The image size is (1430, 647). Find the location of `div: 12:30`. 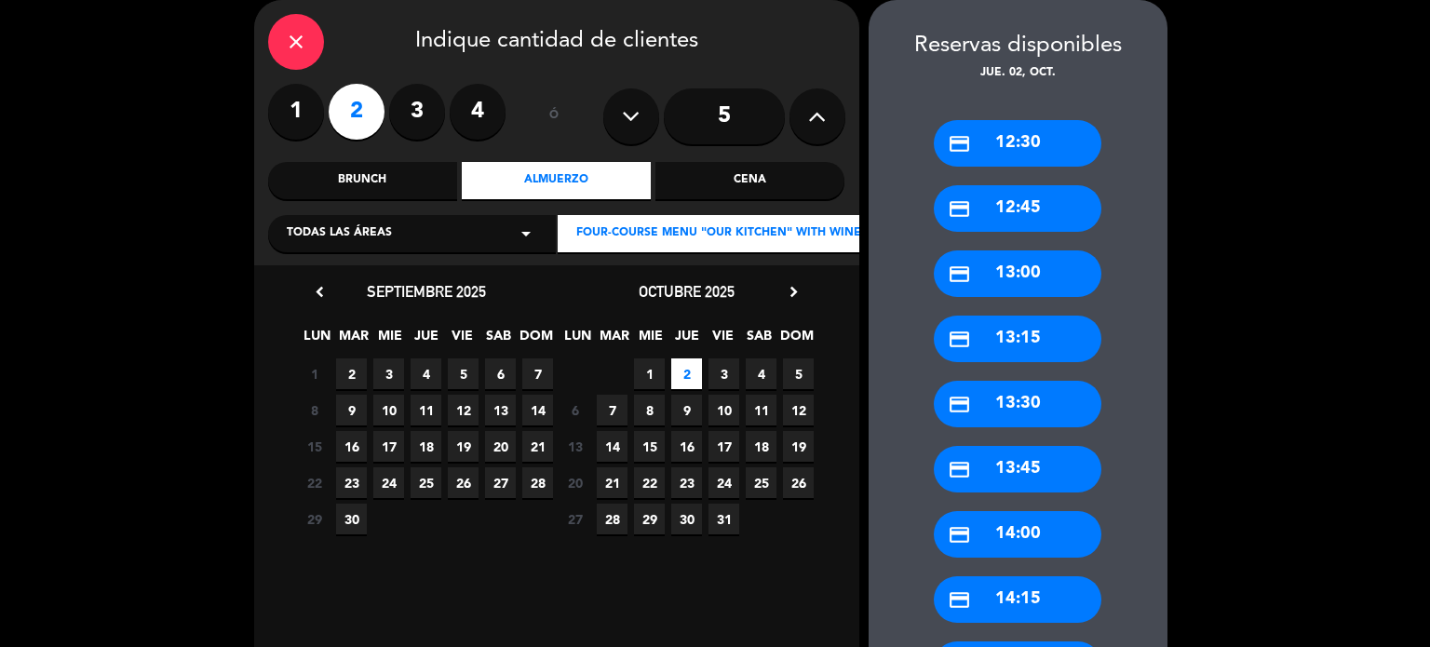

div: 12:30 is located at coordinates (1017, 143).